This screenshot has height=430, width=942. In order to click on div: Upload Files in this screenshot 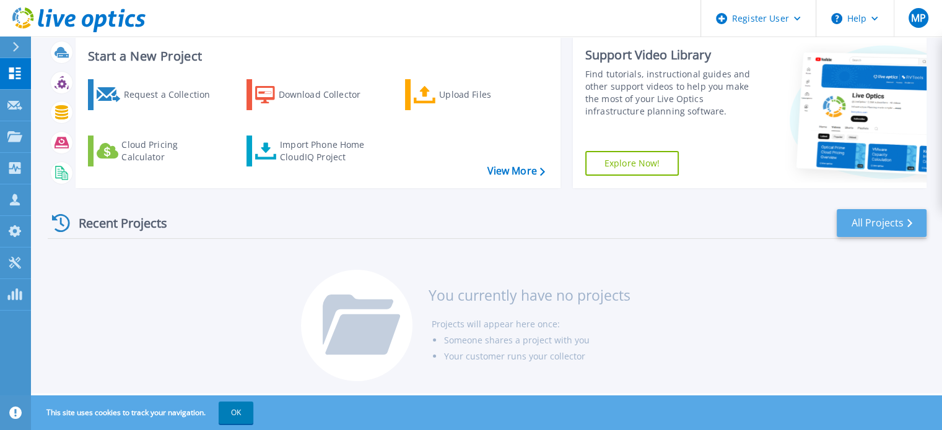, I will do `click(489, 95)`.